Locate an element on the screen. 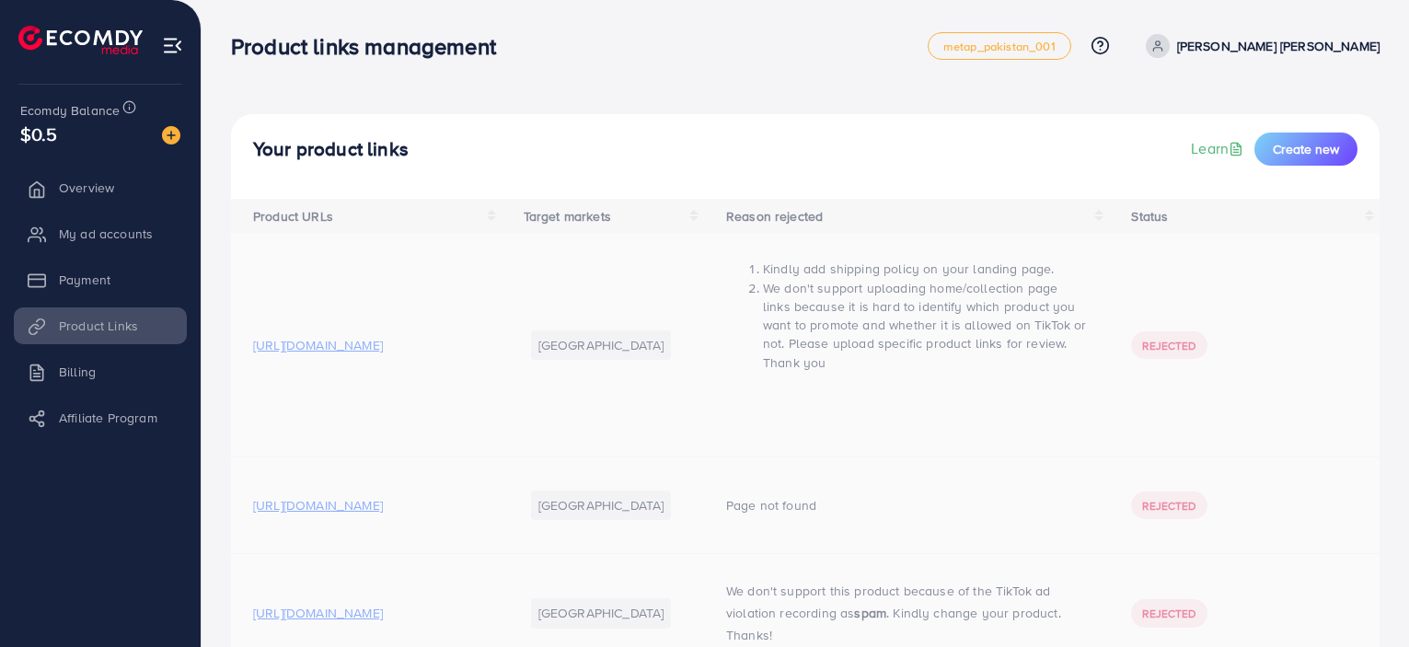 Image resolution: width=1409 pixels, height=647 pixels. span: Ecomdy Balance is located at coordinates (70, 110).